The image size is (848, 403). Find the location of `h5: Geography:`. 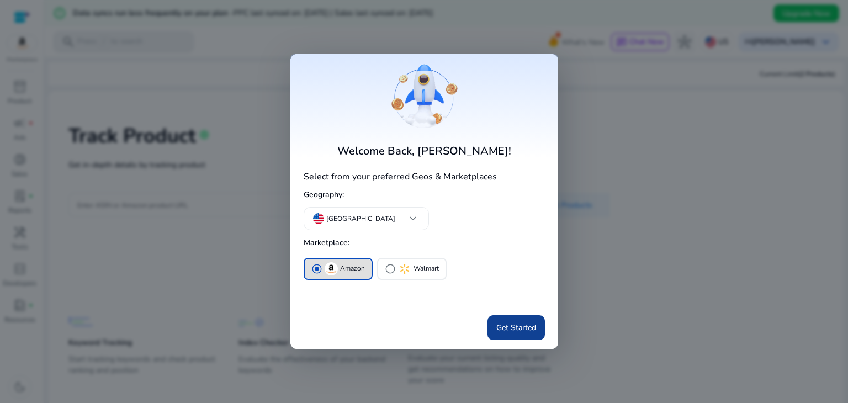

h5: Geography: is located at coordinates (424, 195).